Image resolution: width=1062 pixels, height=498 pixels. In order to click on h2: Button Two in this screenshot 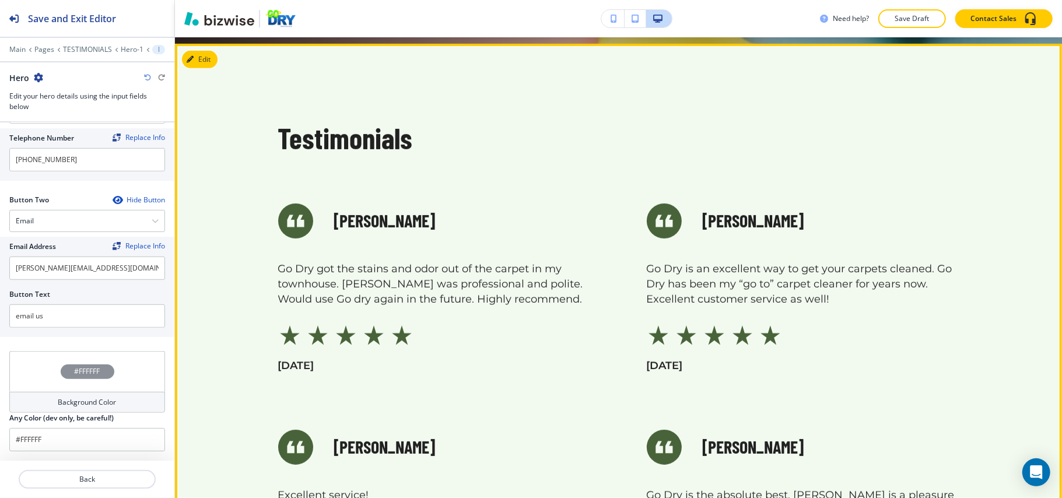, I will do `click(29, 200)`.